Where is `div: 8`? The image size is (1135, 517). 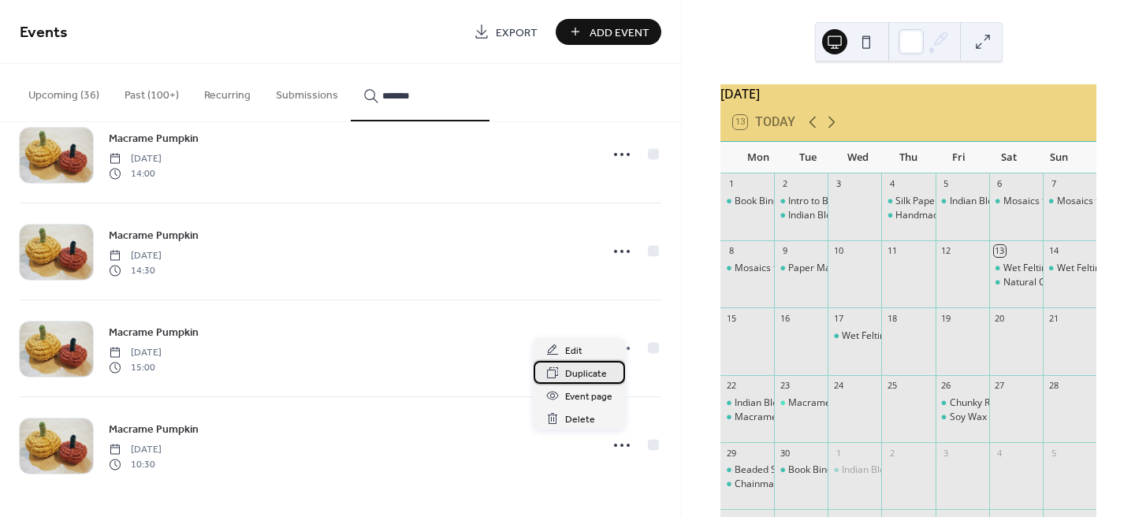
div: 8 is located at coordinates (730, 251).